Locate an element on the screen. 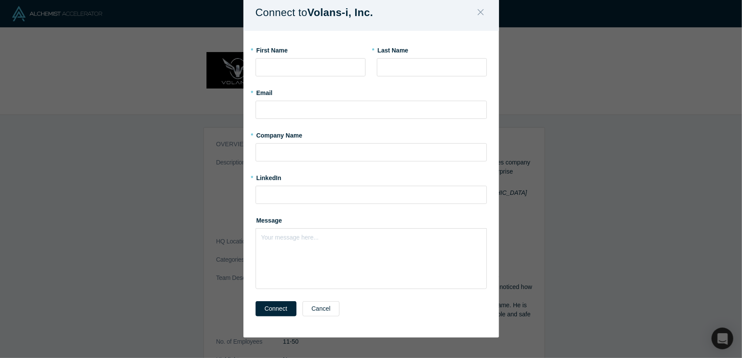 The image size is (742, 358). button: Close is located at coordinates (480, 13).